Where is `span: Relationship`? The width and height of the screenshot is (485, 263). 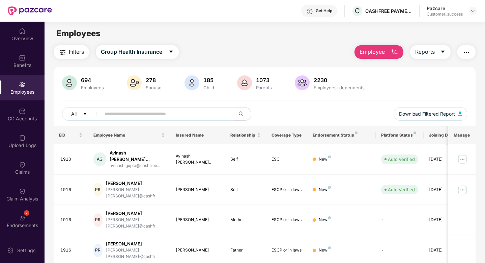 span: Relationship is located at coordinates (243, 135).